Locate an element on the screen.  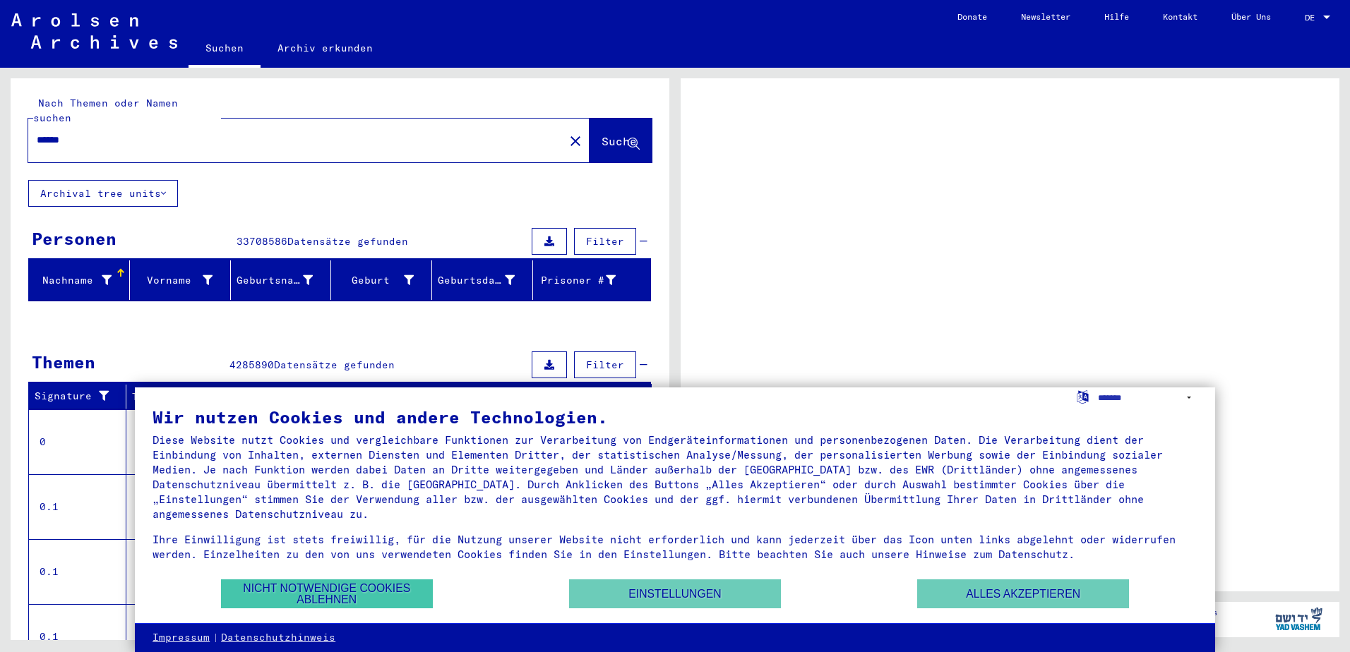
button: Nicht notwendige Cookies ablehnen is located at coordinates (327, 594).